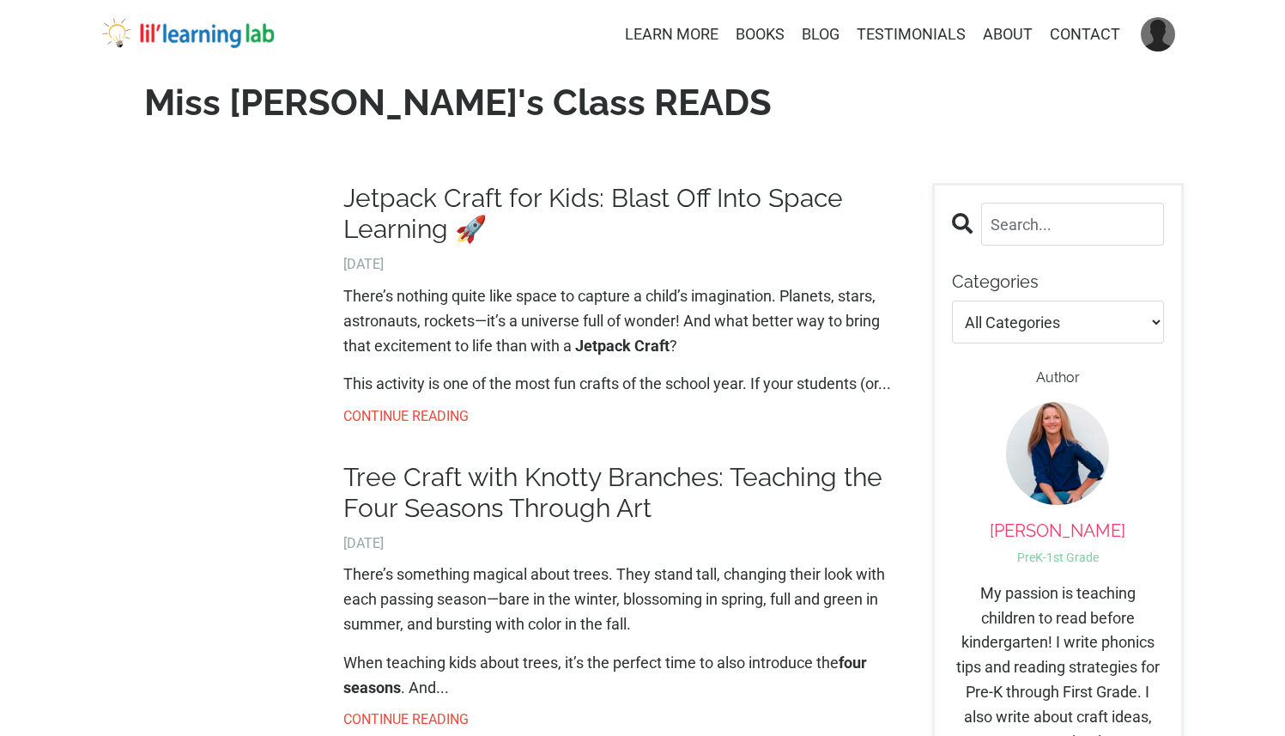  What do you see at coordinates (625, 321) in the screenshot?
I see `p: There’s nothing quite like space to capture a child’s imagination. Planets, stars, astronauts, ro...` at bounding box center [625, 321].